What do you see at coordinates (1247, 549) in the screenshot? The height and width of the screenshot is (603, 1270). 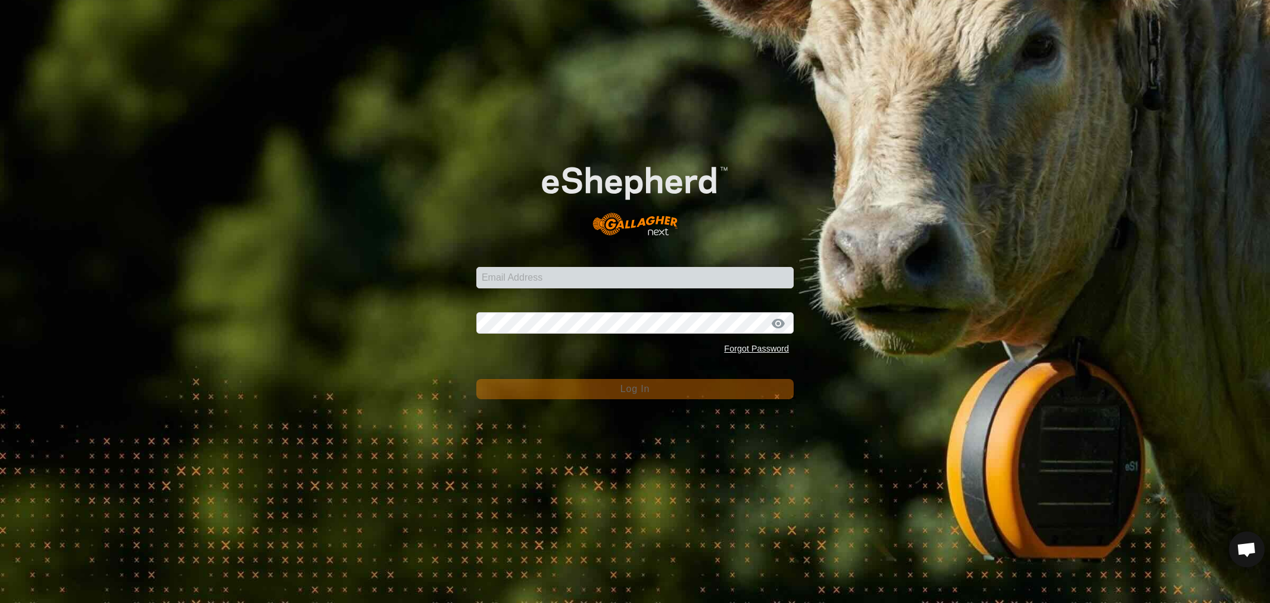 I see `div: Open chat` at bounding box center [1247, 549].